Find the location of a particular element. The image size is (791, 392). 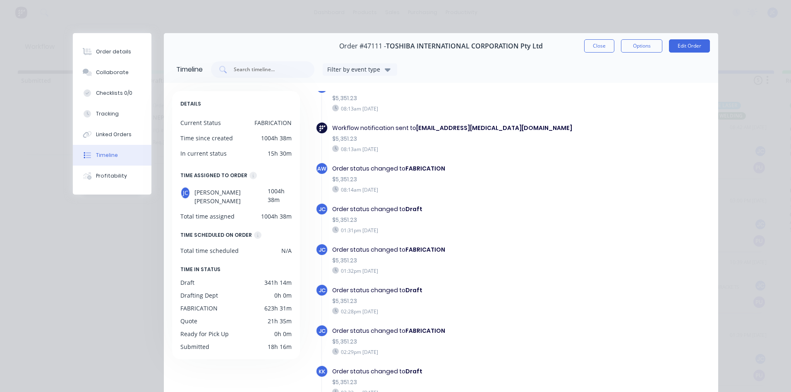

div: TIME SCHEDULED ON ORDER is located at coordinates (216, 235).